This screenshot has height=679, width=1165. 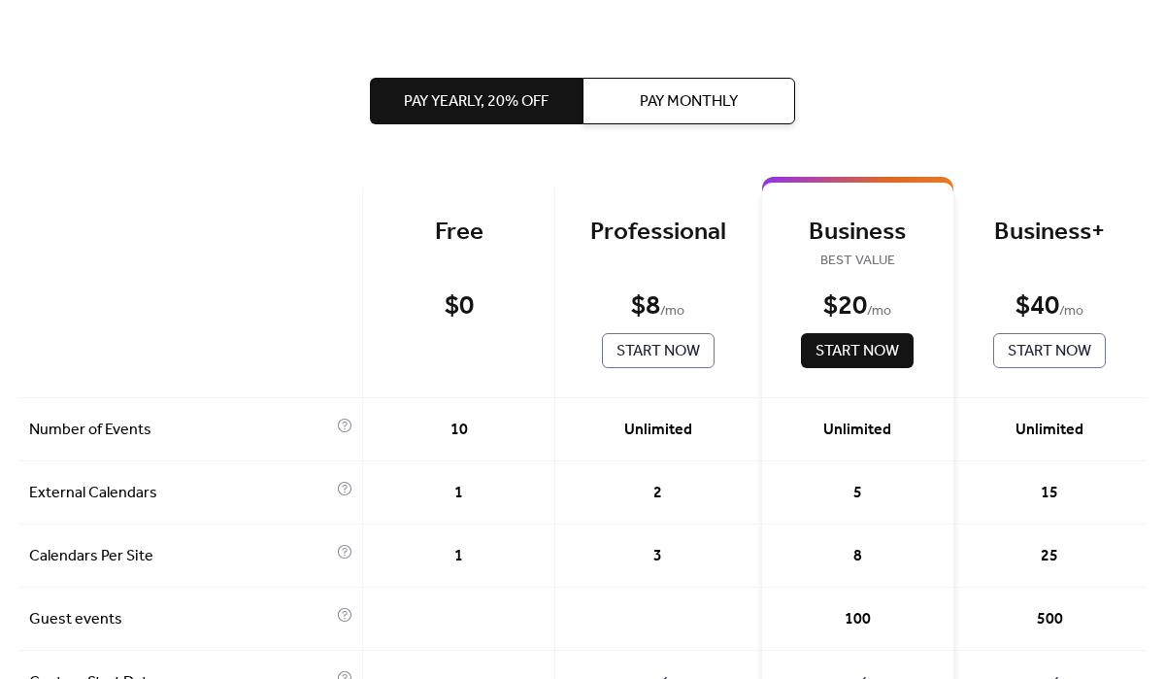 What do you see at coordinates (657, 556) in the screenshot?
I see `span: 3` at bounding box center [657, 556].